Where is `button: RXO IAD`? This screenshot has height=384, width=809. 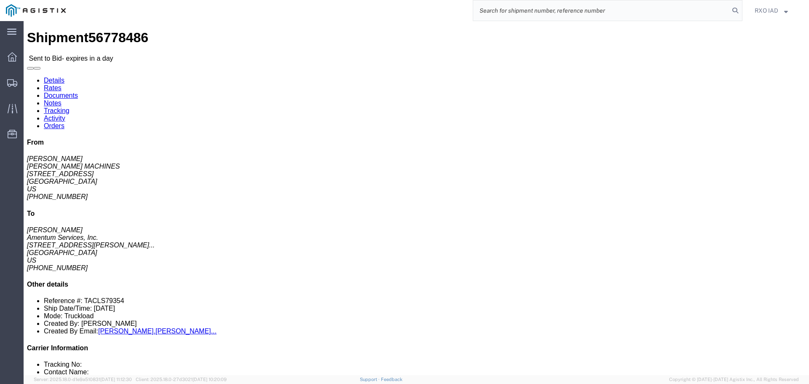
button: RXO IAD is located at coordinates (776, 11).